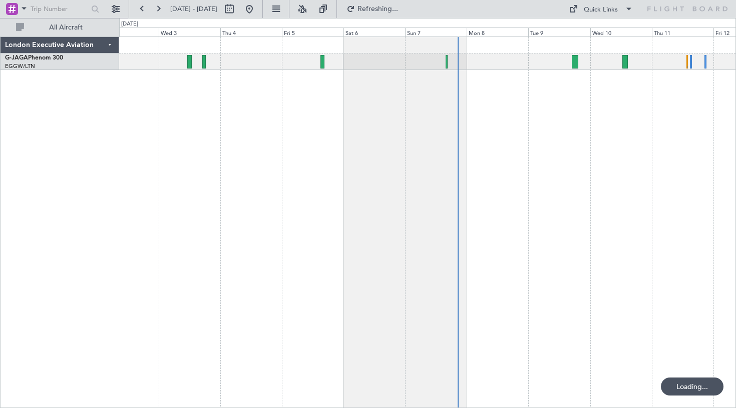 The width and height of the screenshot is (736, 408). Describe the element at coordinates (60, 28) in the screenshot. I see `button: All Aircraft` at that location.